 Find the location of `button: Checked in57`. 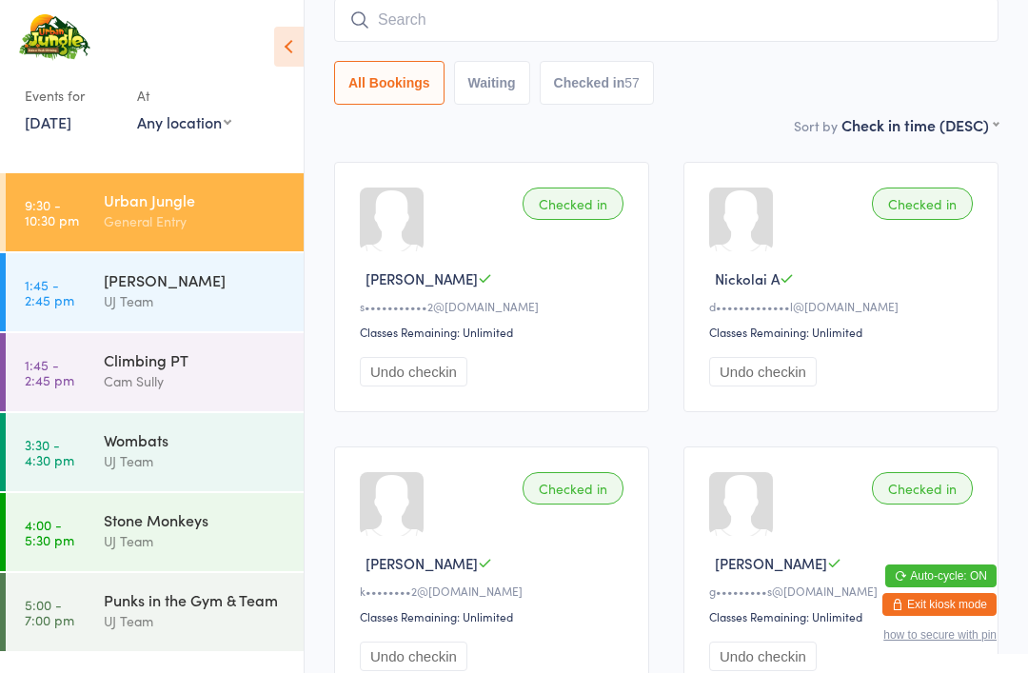

button: Checked in57 is located at coordinates (597, 83).